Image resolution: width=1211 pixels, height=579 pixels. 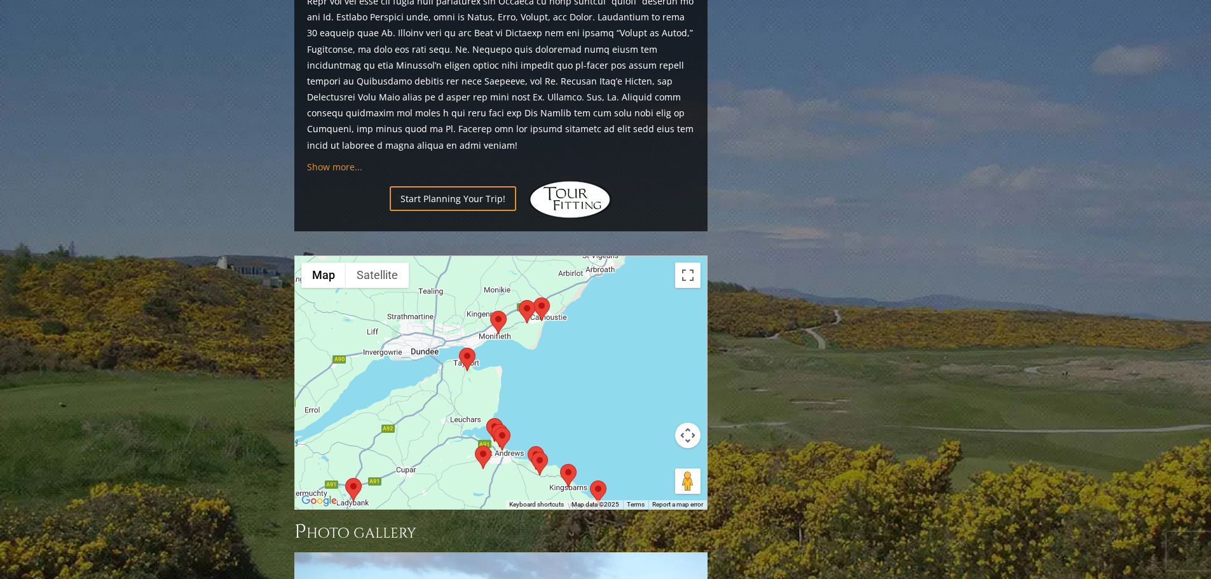 I want to click on a: Start Planning Your Trip!, so click(x=452, y=198).